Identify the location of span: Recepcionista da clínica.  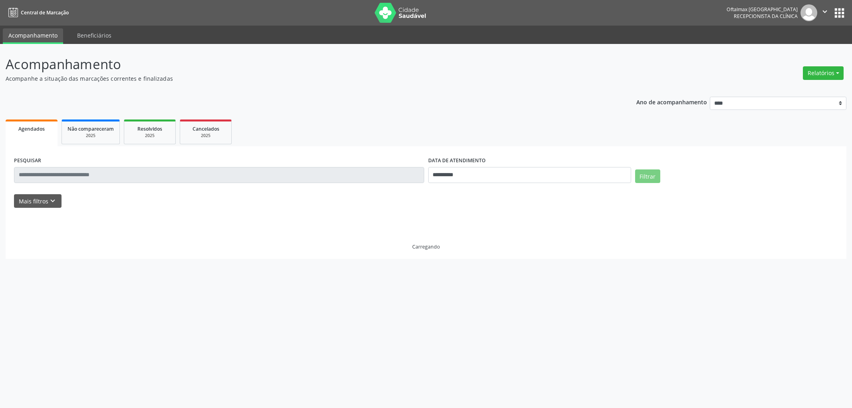
(766, 16).